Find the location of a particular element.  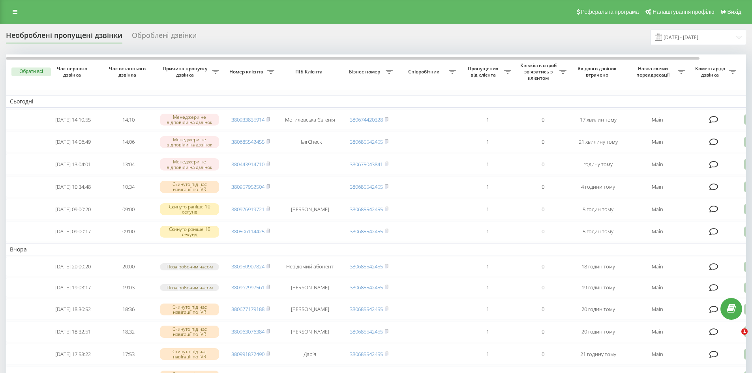

td: 14:10 is located at coordinates (128, 120).